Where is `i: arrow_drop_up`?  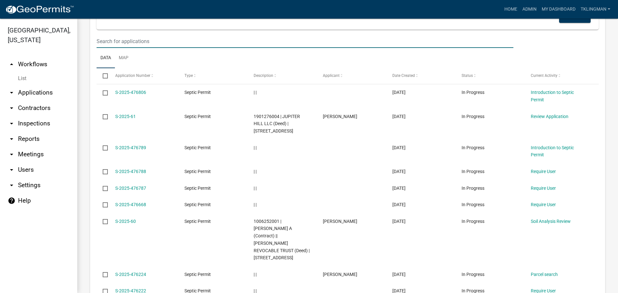 i: arrow_drop_up is located at coordinates (12, 64).